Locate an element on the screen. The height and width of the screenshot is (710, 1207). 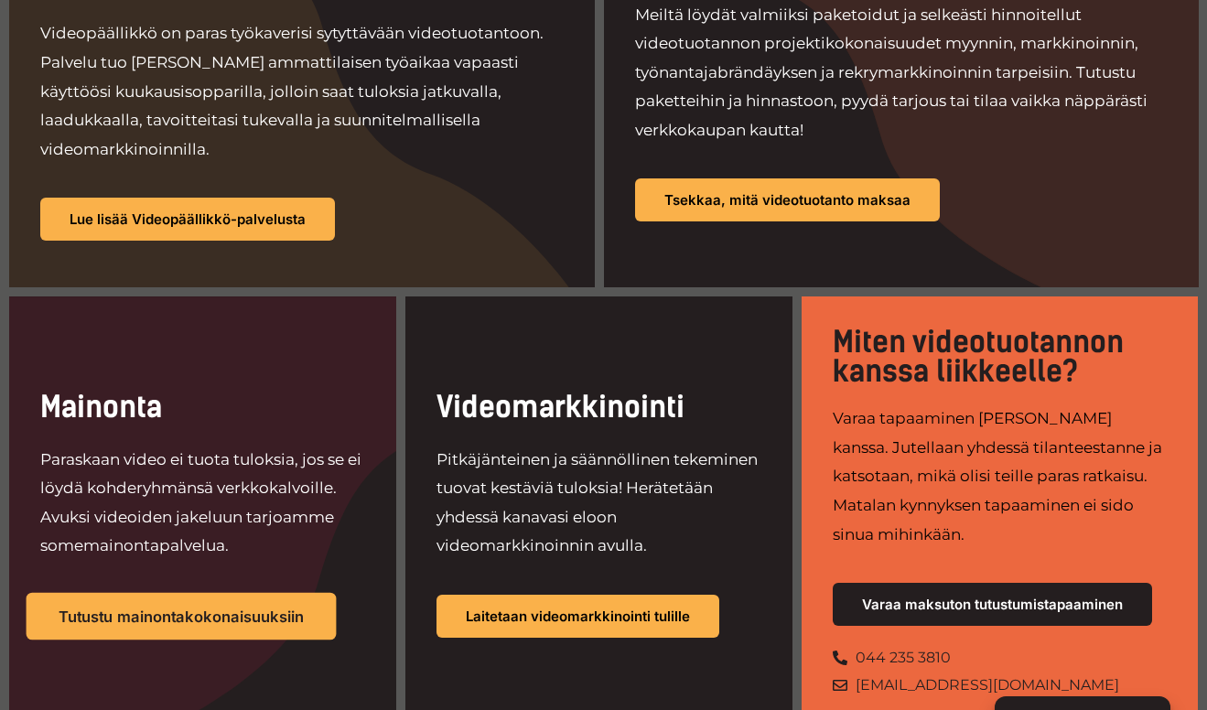
a: Lue lisää Videopäällikkö-palvelusta is located at coordinates (188, 219).